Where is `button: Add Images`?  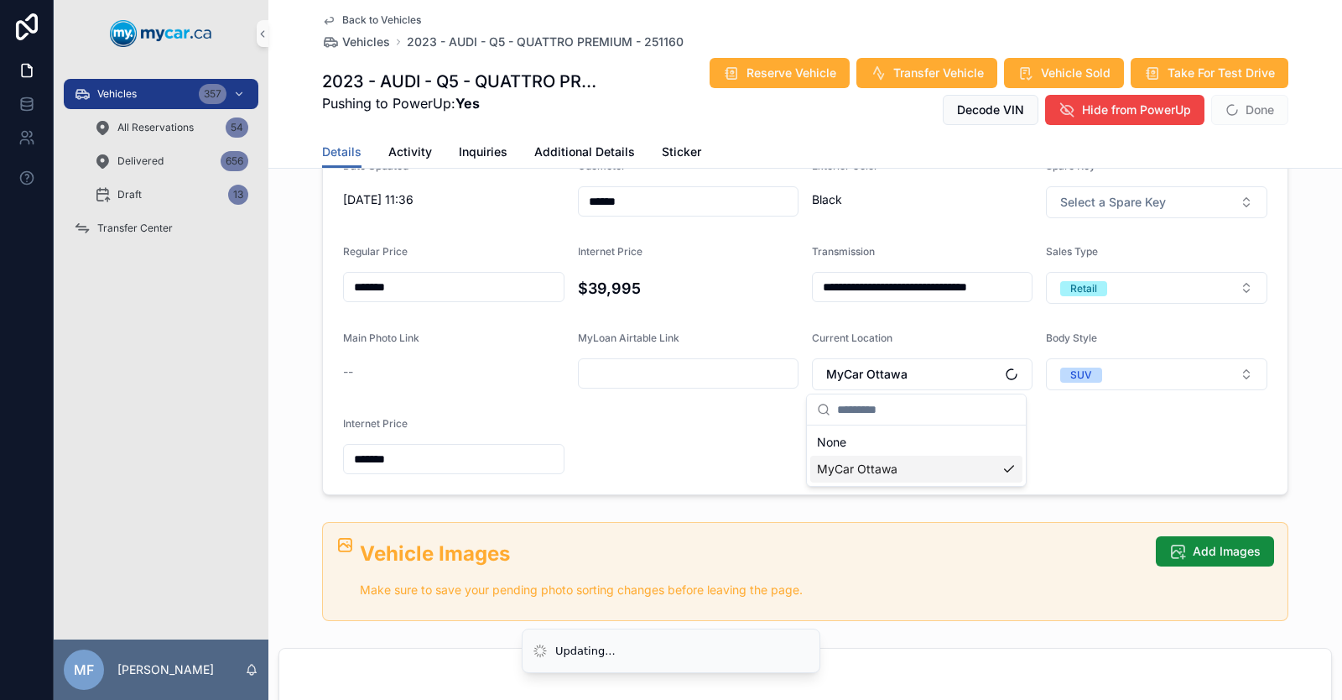 button: Add Images is located at coordinates (1215, 551).